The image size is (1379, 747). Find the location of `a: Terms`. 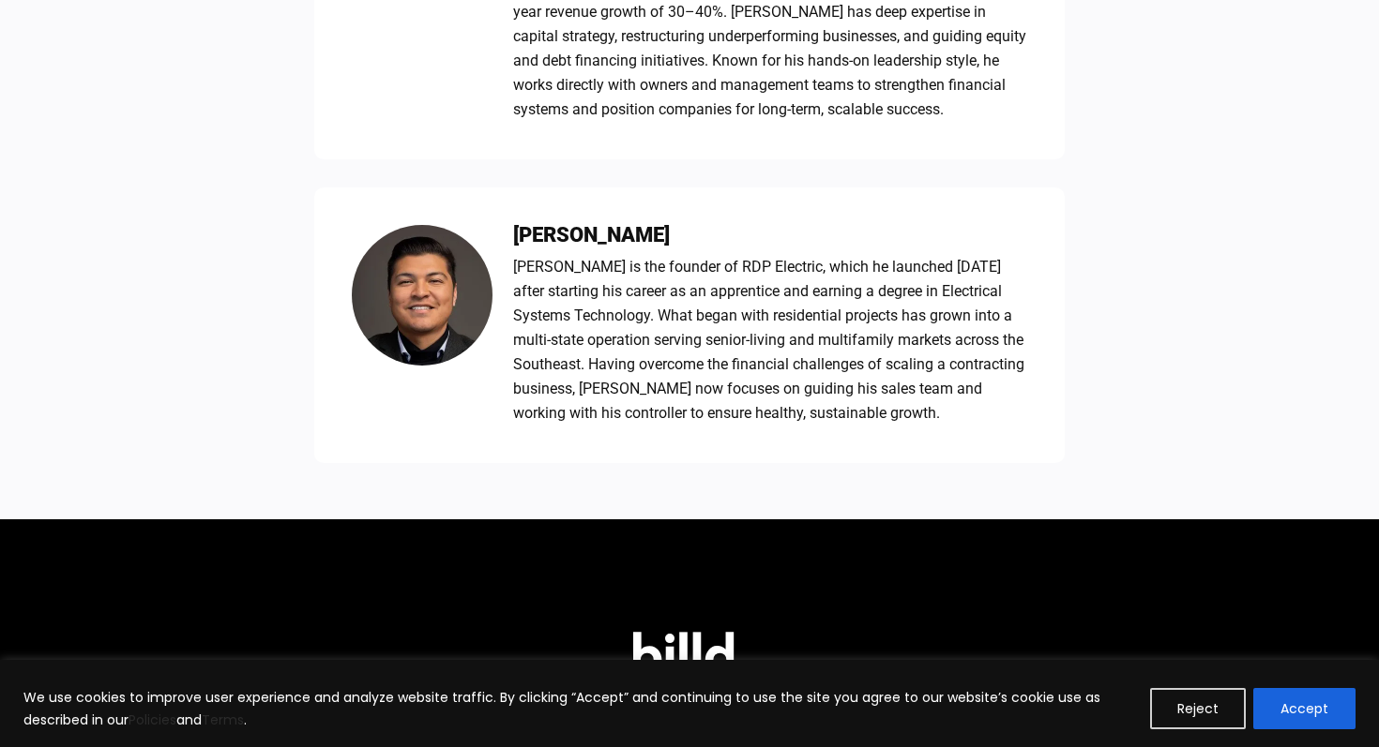

a: Terms is located at coordinates (222, 720).